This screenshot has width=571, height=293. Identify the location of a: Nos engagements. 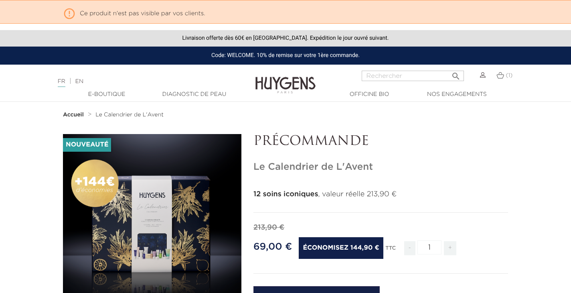
(457, 94).